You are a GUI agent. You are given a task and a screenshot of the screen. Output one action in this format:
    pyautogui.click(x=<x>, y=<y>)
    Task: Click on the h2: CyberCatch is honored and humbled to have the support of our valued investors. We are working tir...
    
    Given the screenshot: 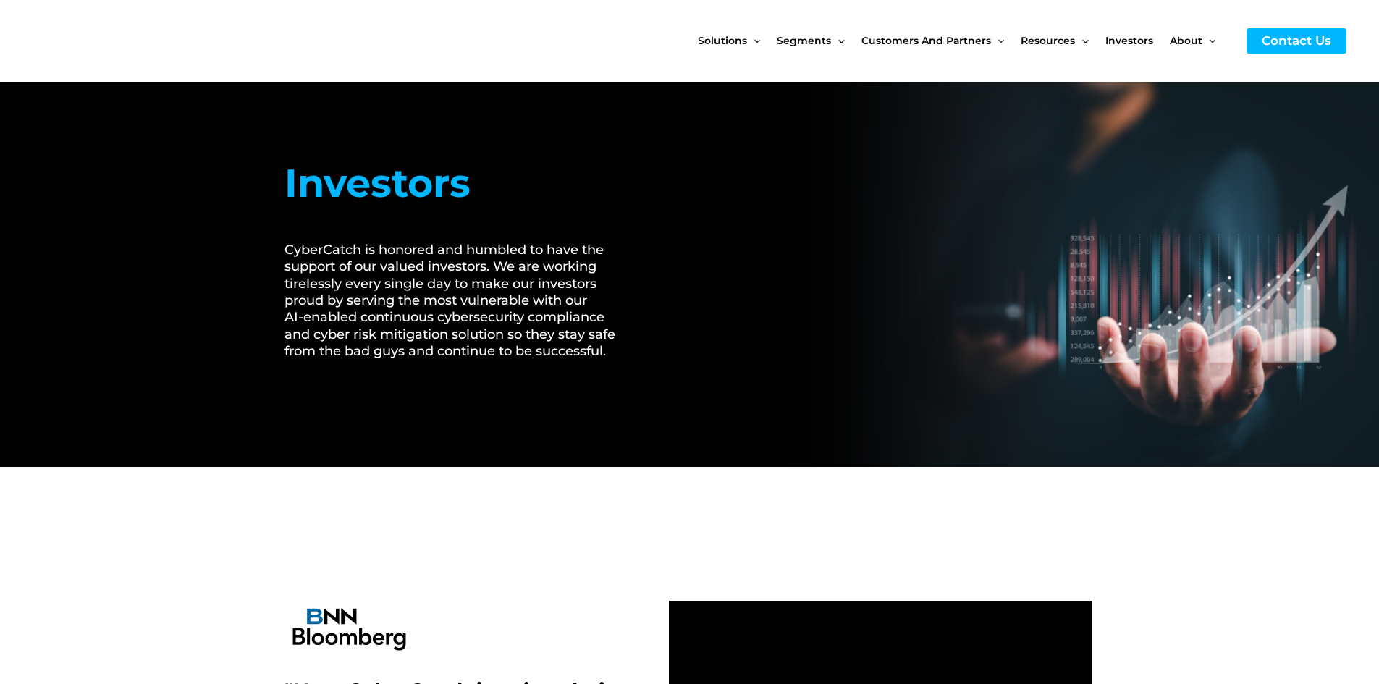 What is the action you would take?
    pyautogui.click(x=458, y=301)
    